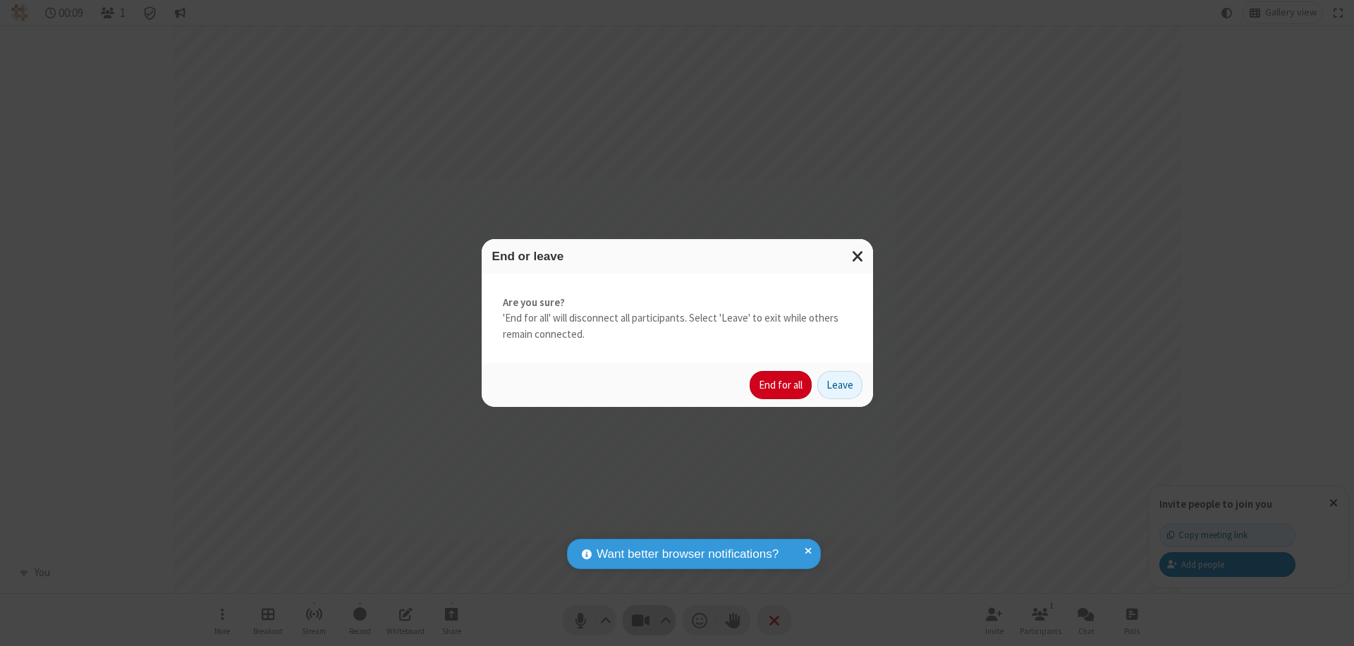  What do you see at coordinates (677, 256) in the screenshot?
I see `h3: End or leave` at bounding box center [677, 256].